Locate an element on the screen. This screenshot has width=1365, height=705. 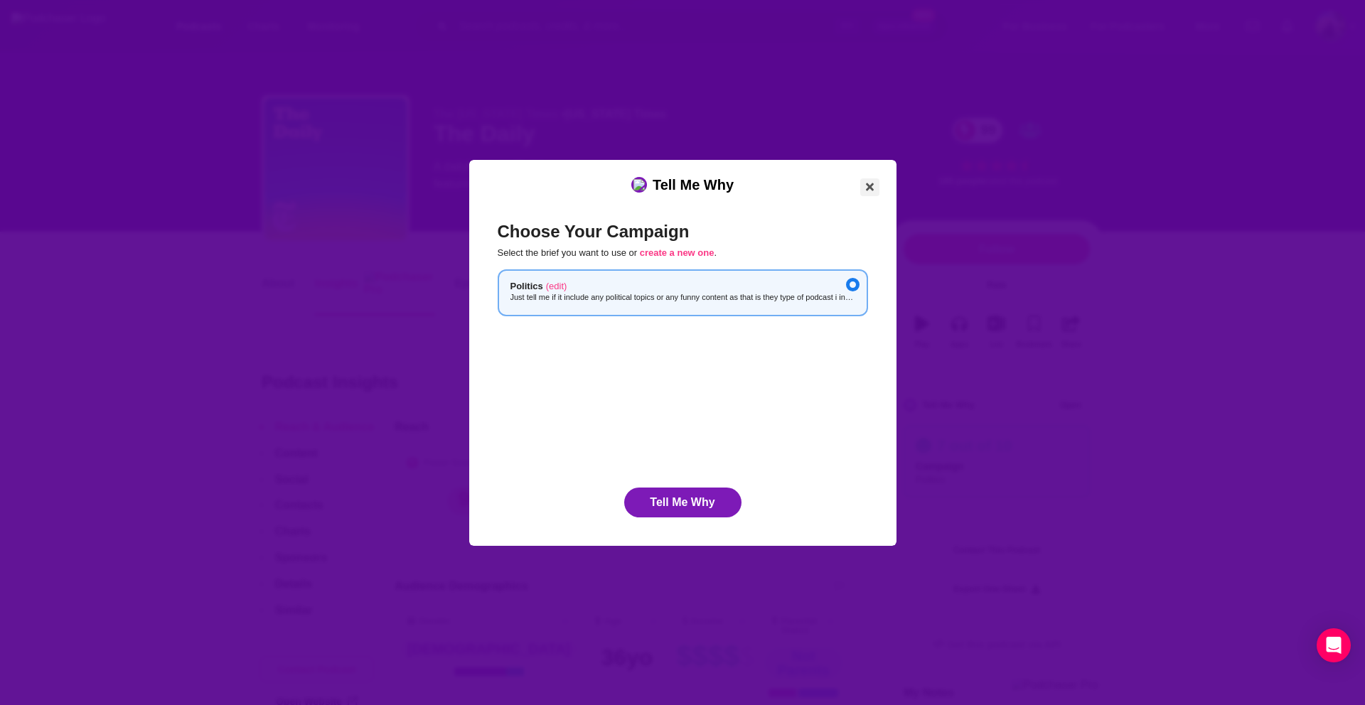
button: Tell Me Why is located at coordinates (682, 503).